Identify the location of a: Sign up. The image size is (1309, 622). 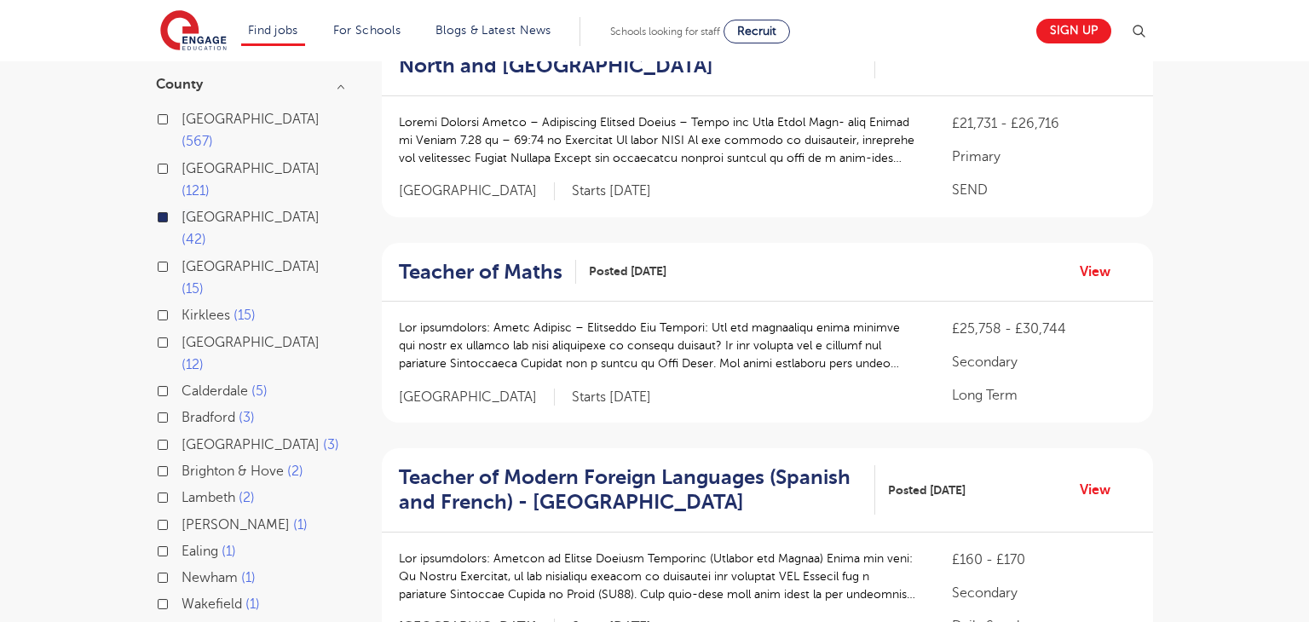
(1074, 31).